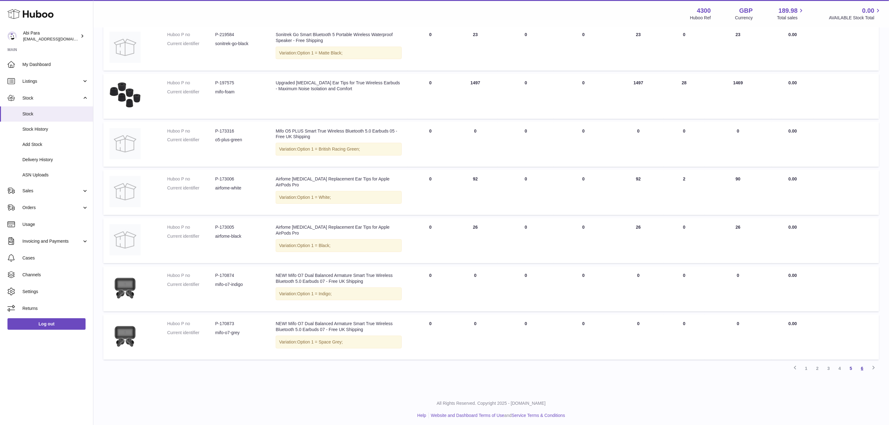 The height and width of the screenshot is (425, 889). I want to click on span: Option 1 = Space Grey;, so click(320, 342).